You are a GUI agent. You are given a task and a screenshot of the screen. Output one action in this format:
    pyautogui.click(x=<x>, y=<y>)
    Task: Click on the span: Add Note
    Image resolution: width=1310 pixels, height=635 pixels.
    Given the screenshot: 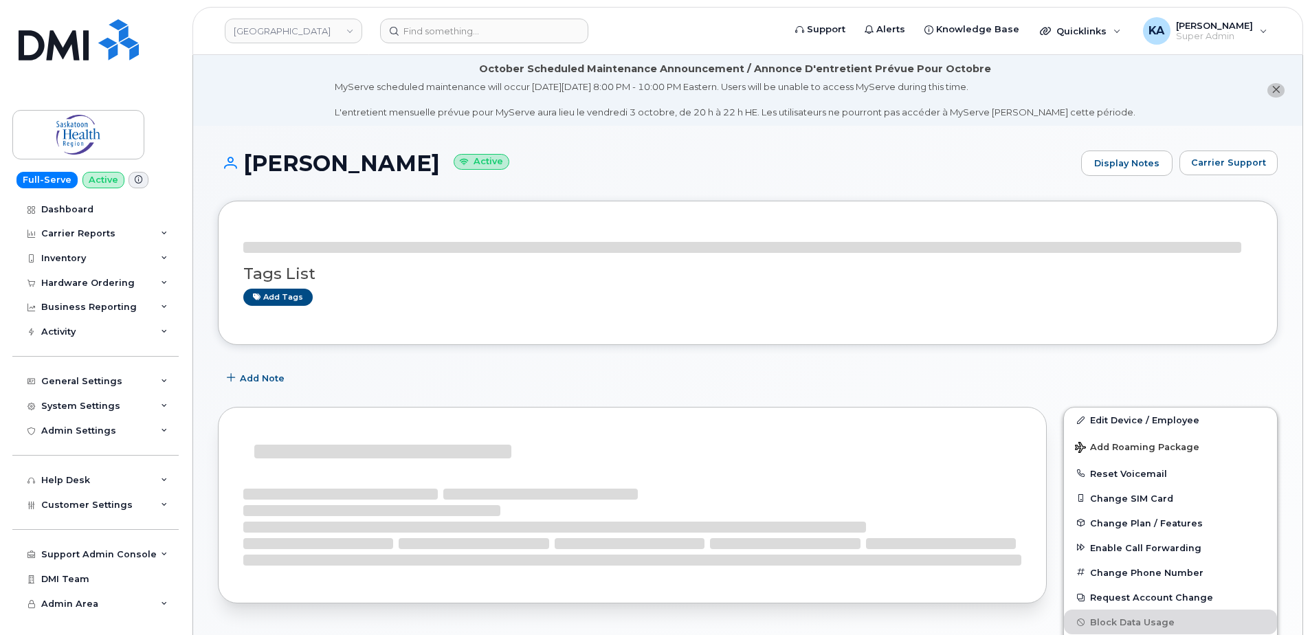 What is the action you would take?
    pyautogui.click(x=262, y=378)
    